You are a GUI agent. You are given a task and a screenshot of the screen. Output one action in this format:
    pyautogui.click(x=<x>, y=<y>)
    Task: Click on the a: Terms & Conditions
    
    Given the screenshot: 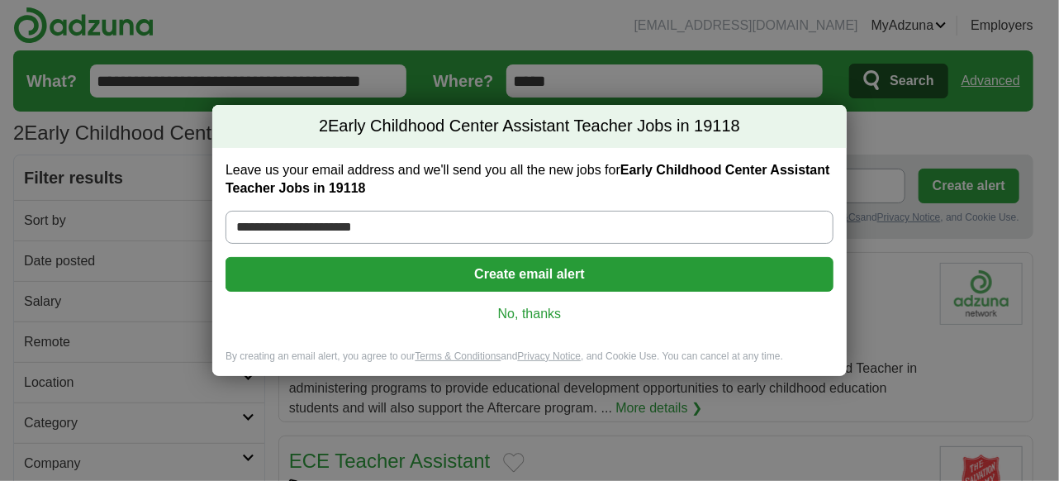 What is the action you would take?
    pyautogui.click(x=458, y=356)
    